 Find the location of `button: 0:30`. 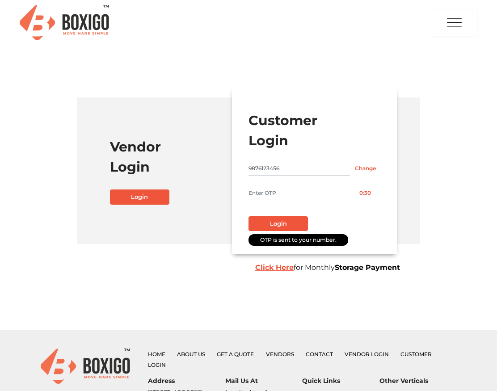

button: 0:30 is located at coordinates (365, 193).